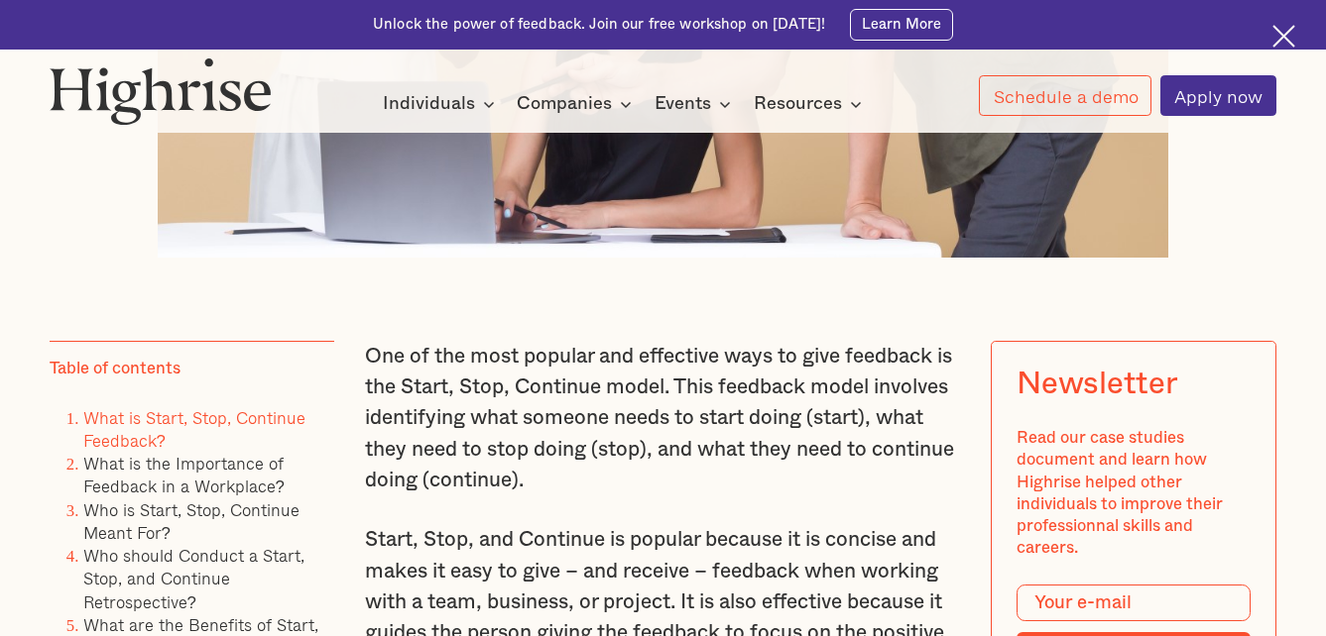 This screenshot has height=636, width=1326. Describe the element at coordinates (1065, 95) in the screenshot. I see `a: Schedule a demo` at that location.